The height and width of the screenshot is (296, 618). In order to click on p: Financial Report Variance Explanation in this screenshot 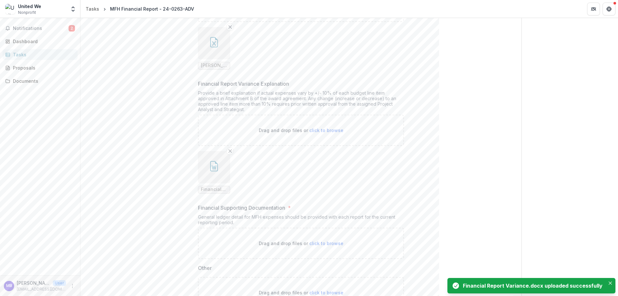, I will do `click(243, 84)`.